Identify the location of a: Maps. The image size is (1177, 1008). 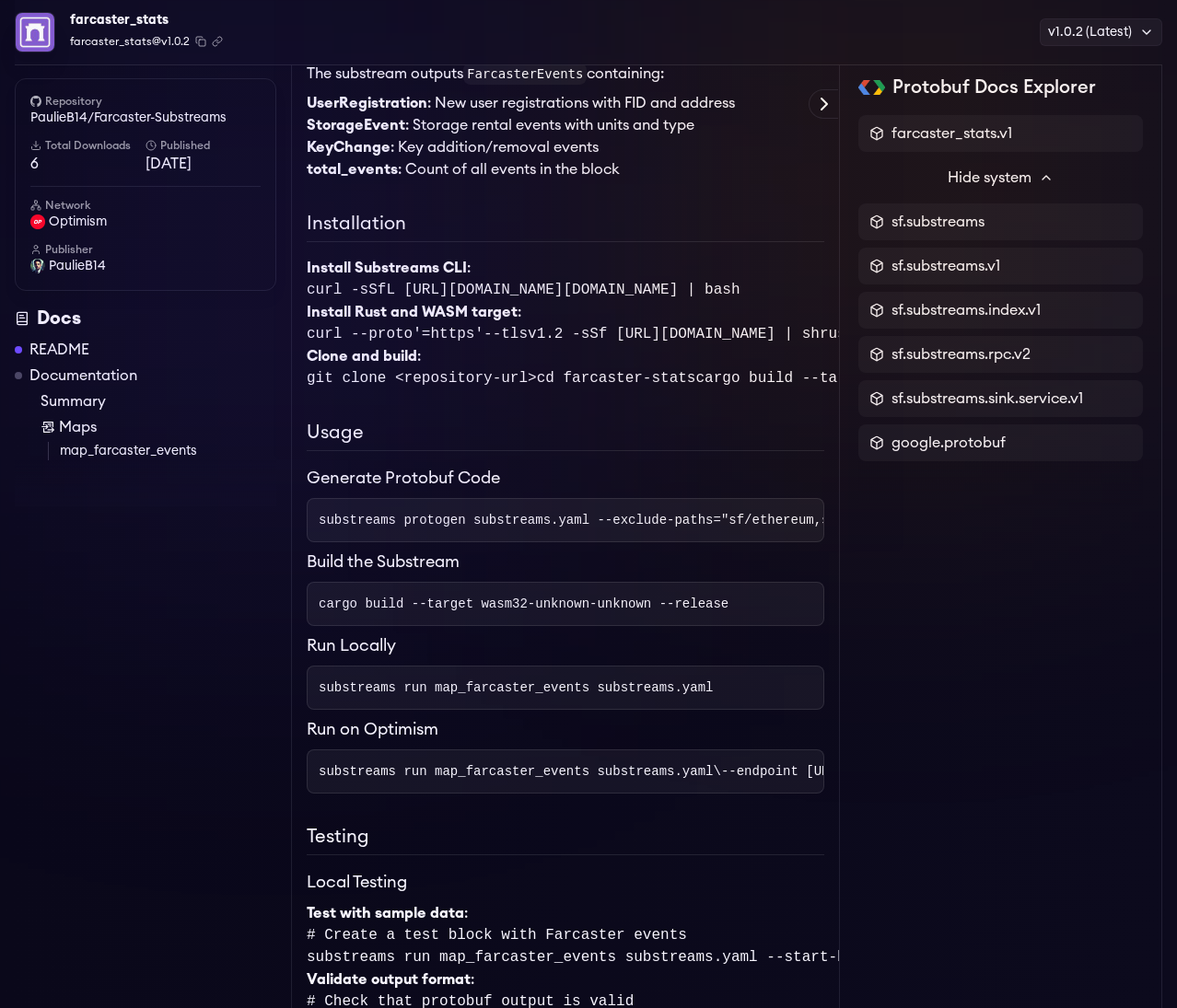
(158, 427).